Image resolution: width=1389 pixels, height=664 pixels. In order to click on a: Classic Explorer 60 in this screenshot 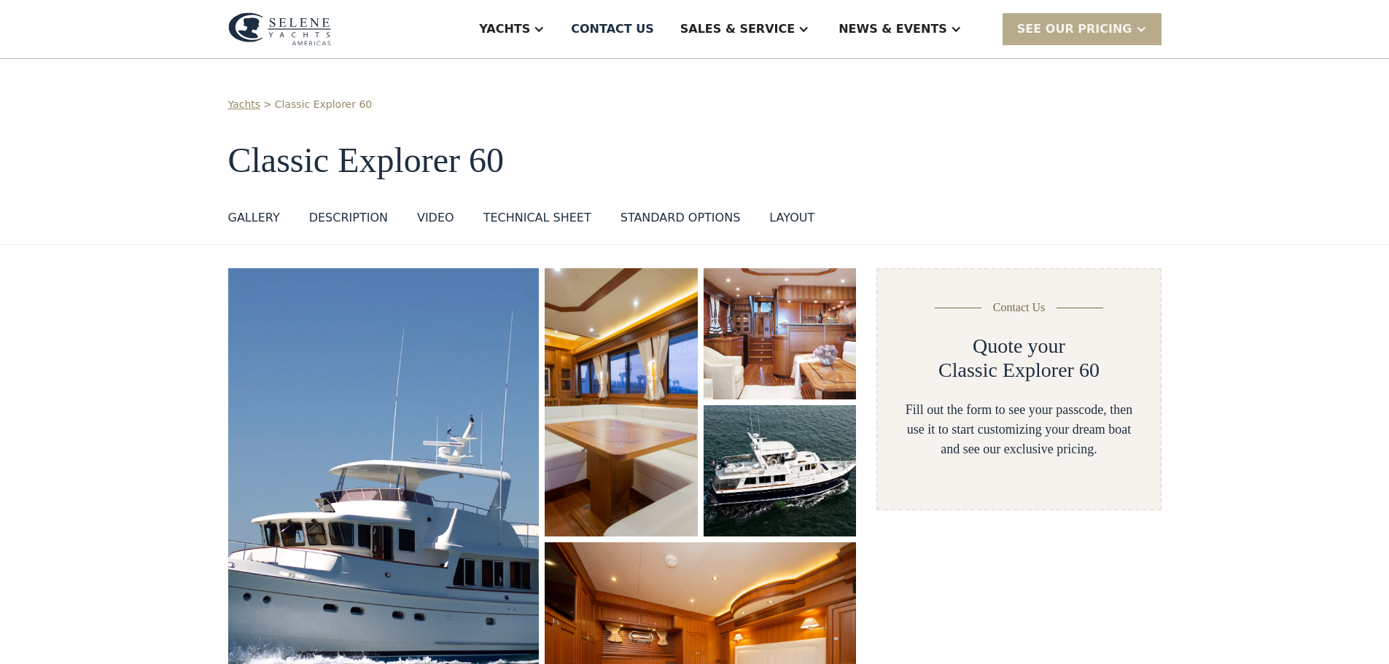, I will do `click(323, 104)`.